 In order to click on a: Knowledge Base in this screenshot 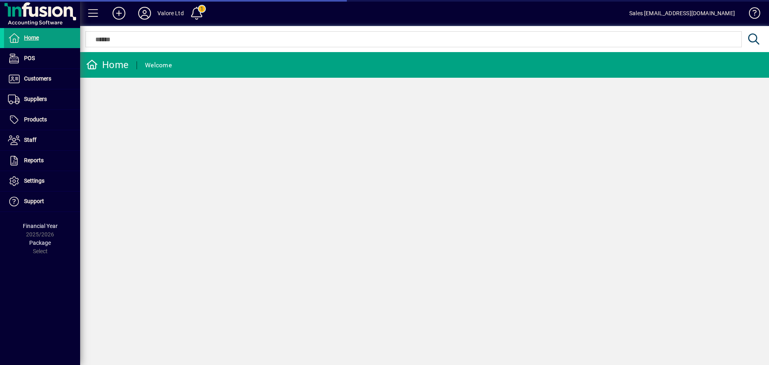, I will do `click(751, 14)`.